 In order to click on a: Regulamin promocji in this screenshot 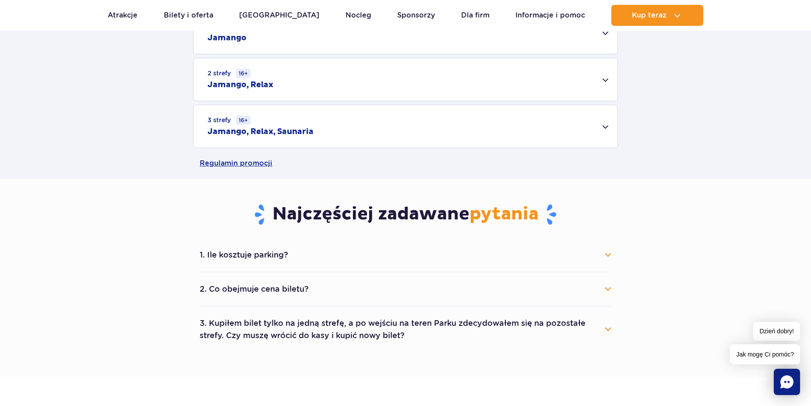, I will do `click(406, 163)`.